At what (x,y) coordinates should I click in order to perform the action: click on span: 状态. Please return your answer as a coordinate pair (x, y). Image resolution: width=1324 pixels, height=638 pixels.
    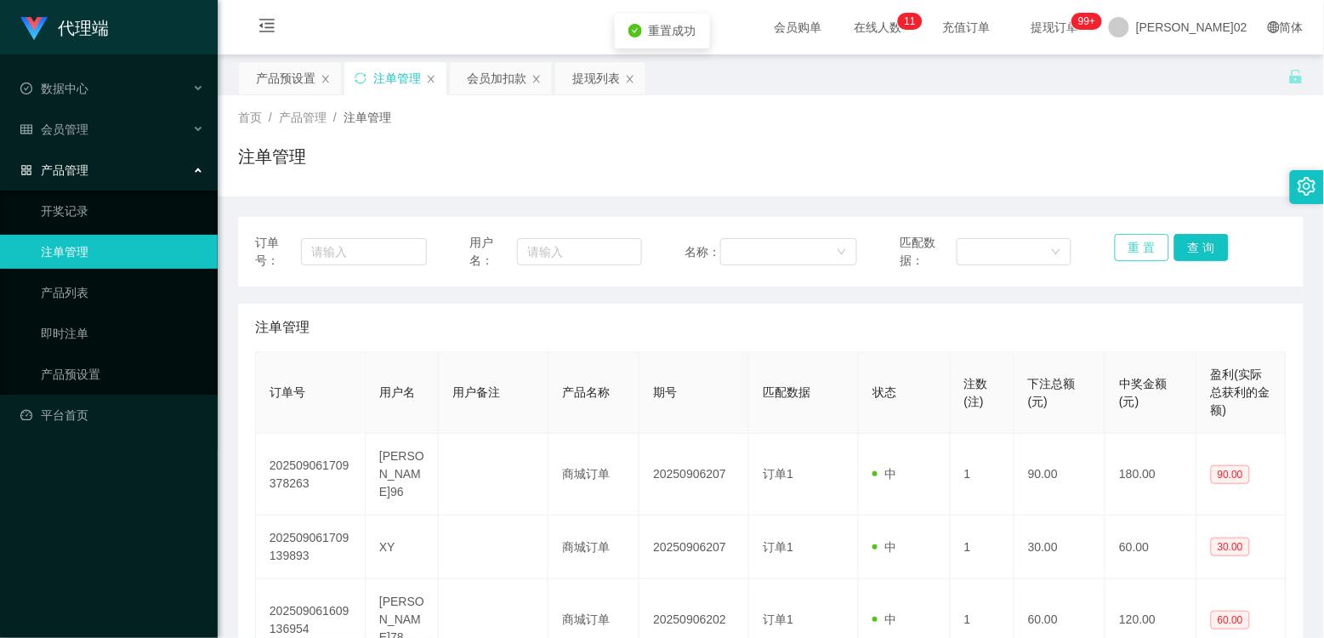
    Looking at the image, I should click on (884, 392).